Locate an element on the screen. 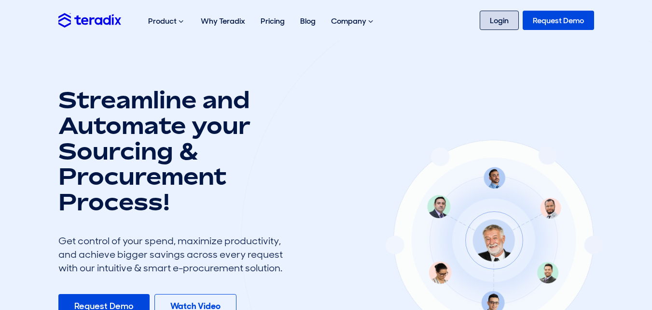  a: Blog is located at coordinates (308, 21).